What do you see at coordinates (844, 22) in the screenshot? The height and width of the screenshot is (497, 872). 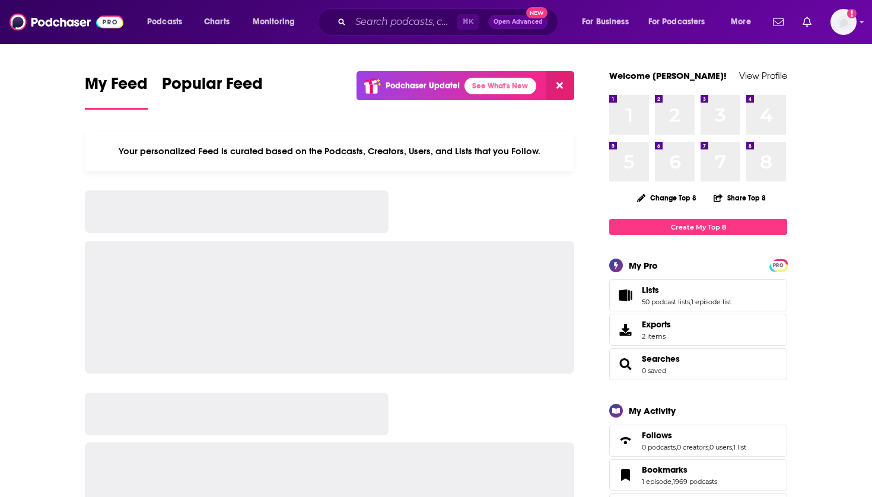 I see `button: Show profile menu` at bounding box center [844, 22].